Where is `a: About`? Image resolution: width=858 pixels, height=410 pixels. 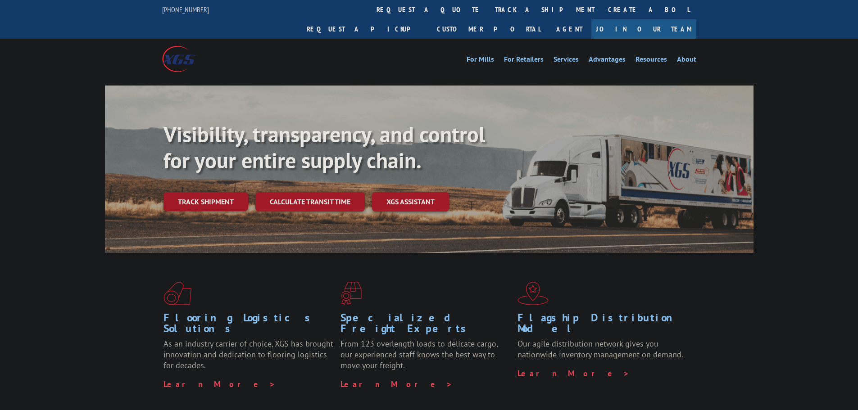 a: About is located at coordinates (687, 61).